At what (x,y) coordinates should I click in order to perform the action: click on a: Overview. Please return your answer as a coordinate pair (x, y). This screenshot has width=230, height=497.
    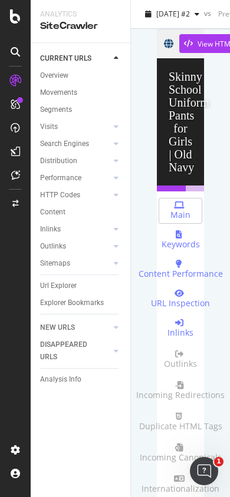
    Looking at the image, I should click on (81, 75).